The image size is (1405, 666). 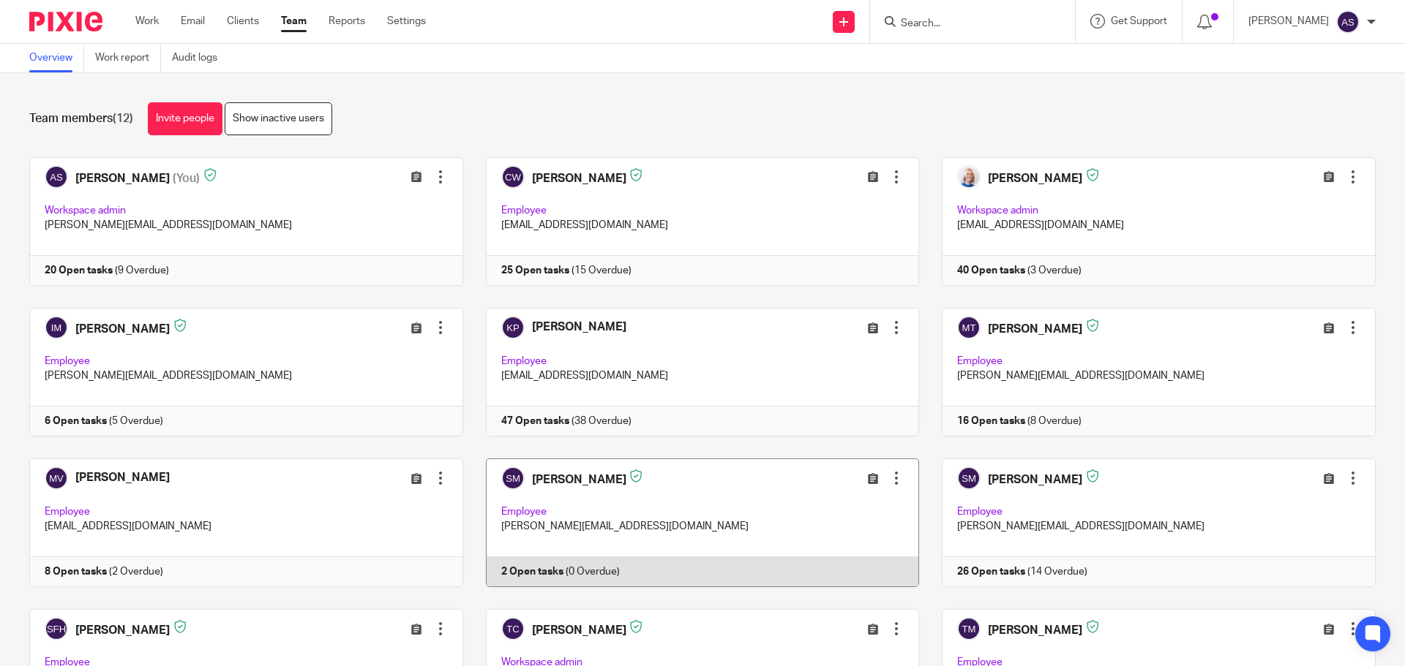 What do you see at coordinates (128, 58) in the screenshot?
I see `a: Work report` at bounding box center [128, 58].